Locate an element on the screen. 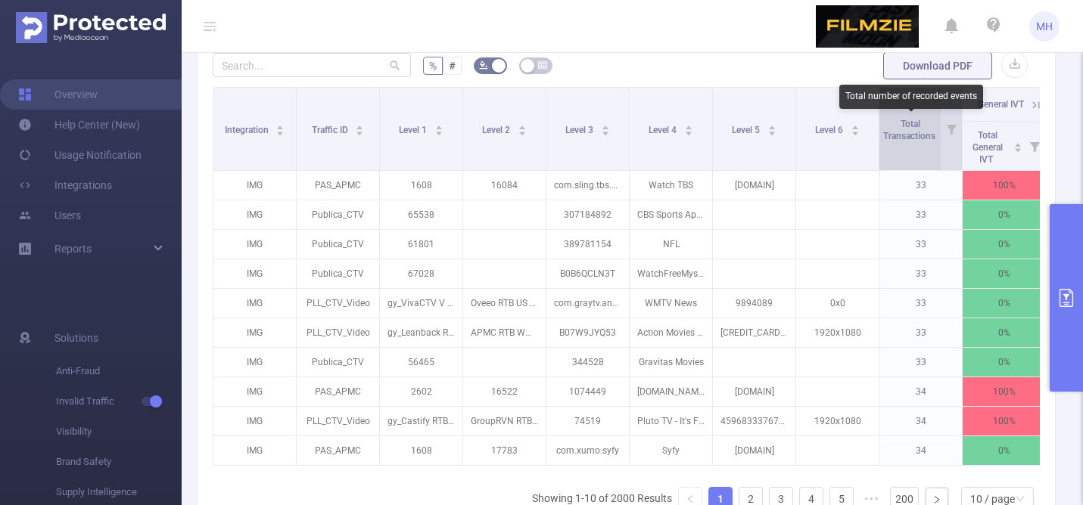 The height and width of the screenshot is (505, 1083). p: 17783 is located at coordinates (504, 451).